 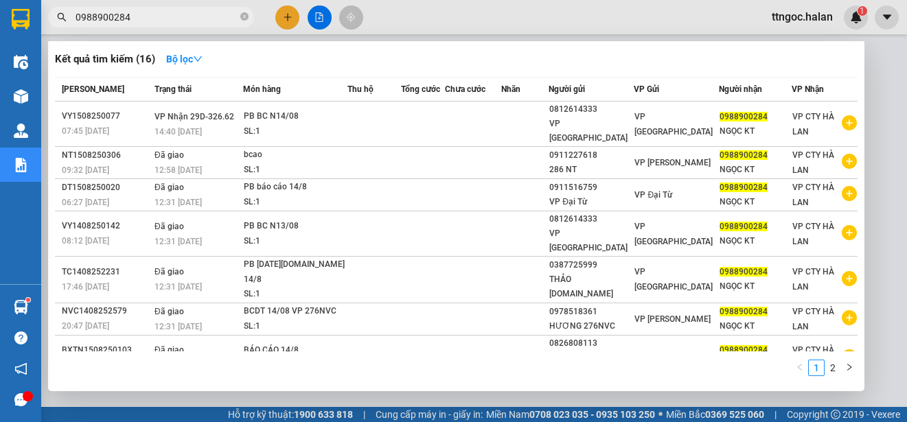 I want to click on span: down, so click(x=198, y=59).